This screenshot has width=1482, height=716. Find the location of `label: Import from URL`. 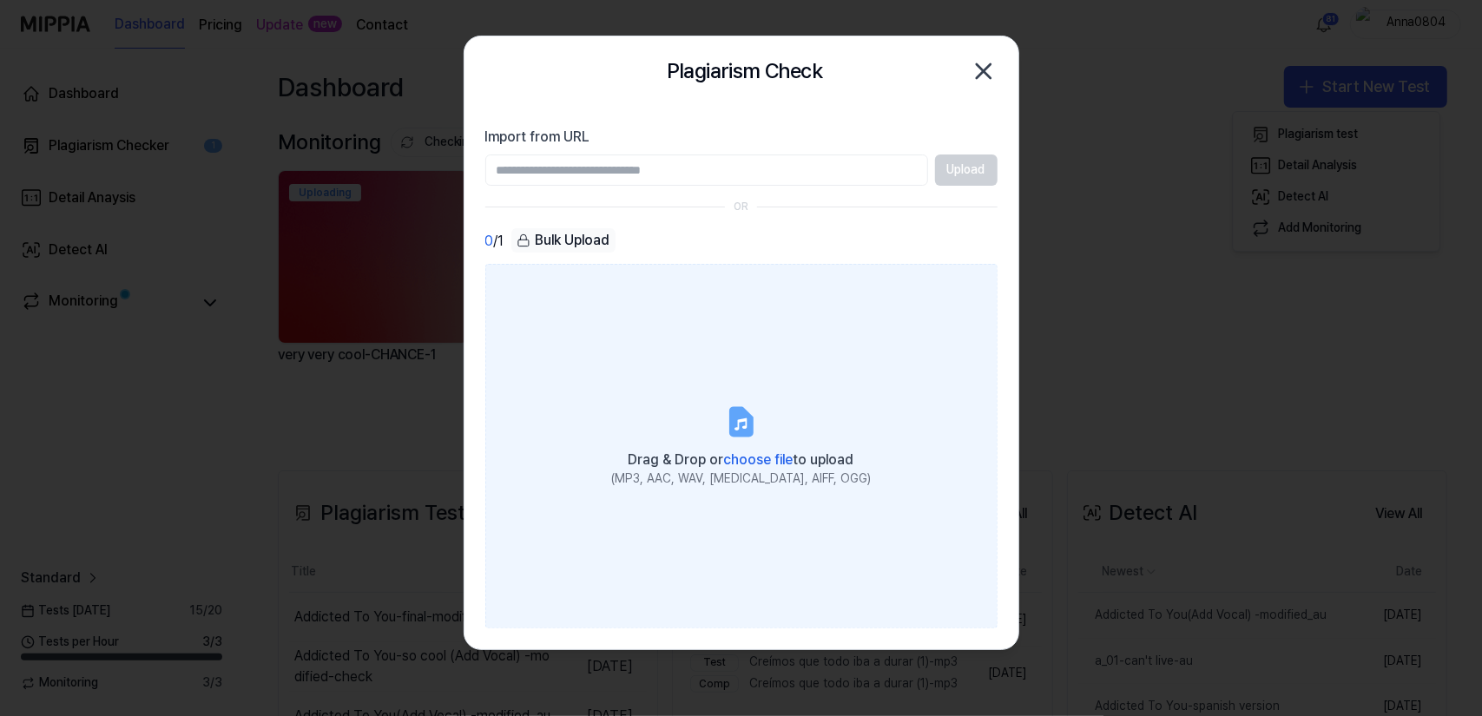

label: Import from URL is located at coordinates (741, 137).